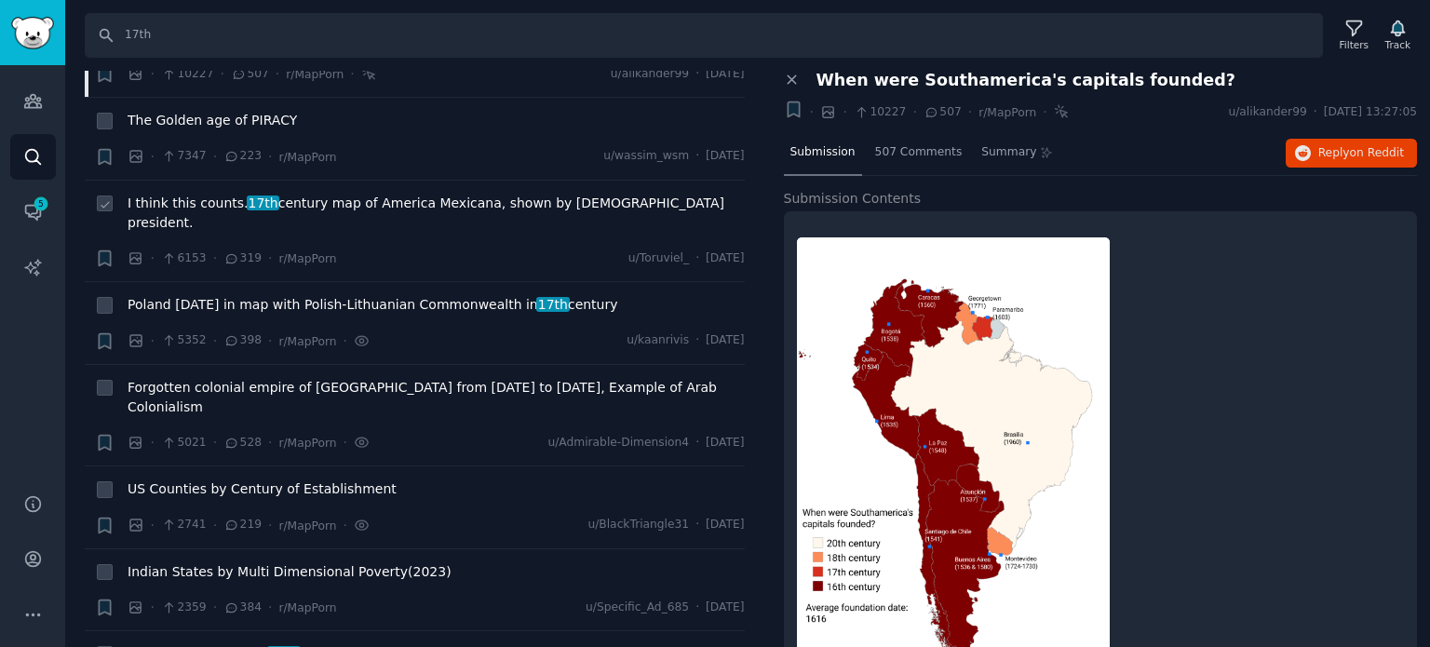  Describe the element at coordinates (262, 489) in the screenshot. I see `a: US Counties by Century of Establishment` at that location.